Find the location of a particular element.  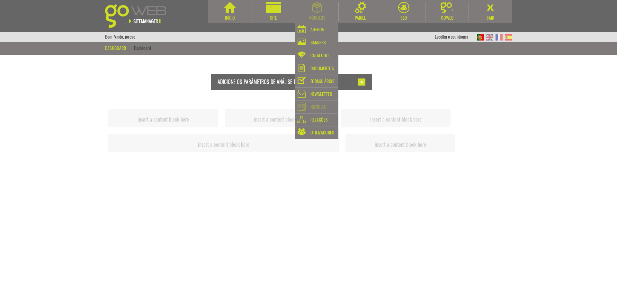

div: Escolha o seu idioma is located at coordinates (455, 37).